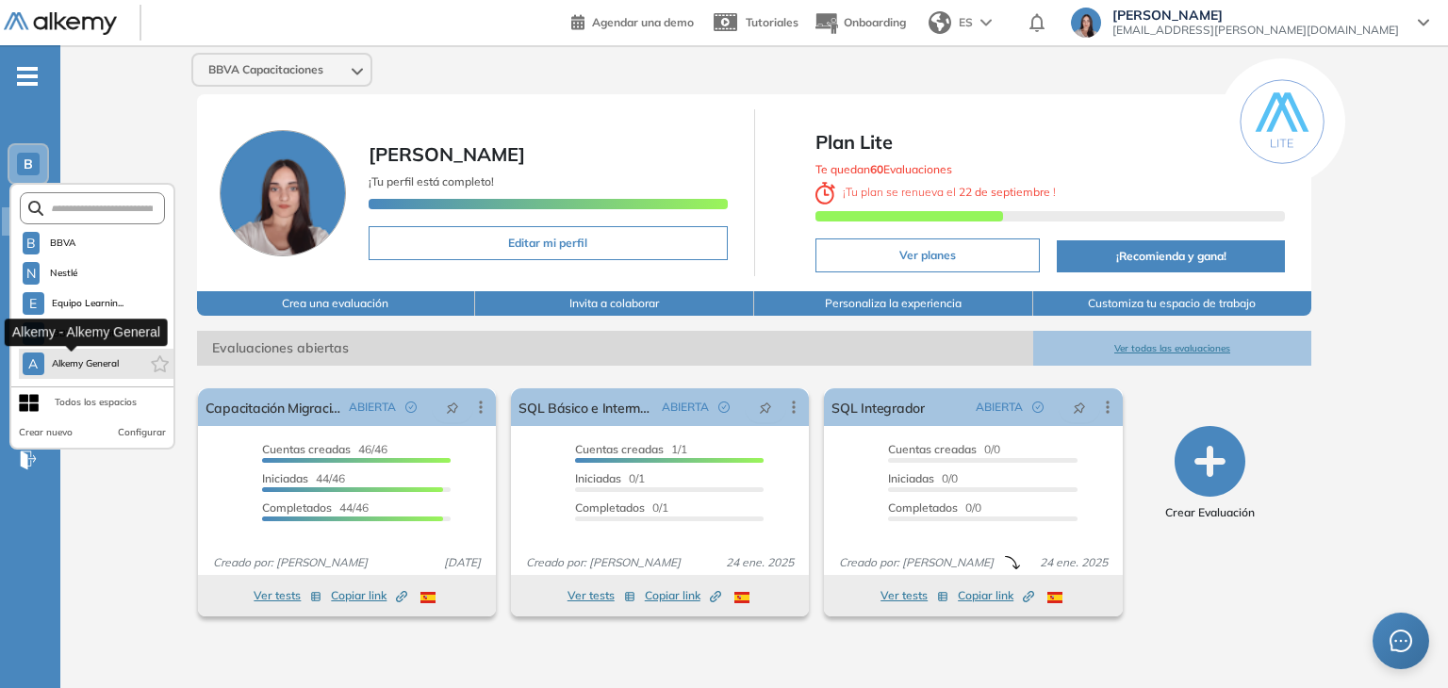 This screenshot has width=1448, height=688. Describe the element at coordinates (936, 191) in the screenshot. I see `span: ¡ Tu plan se renueva el !` at that location.